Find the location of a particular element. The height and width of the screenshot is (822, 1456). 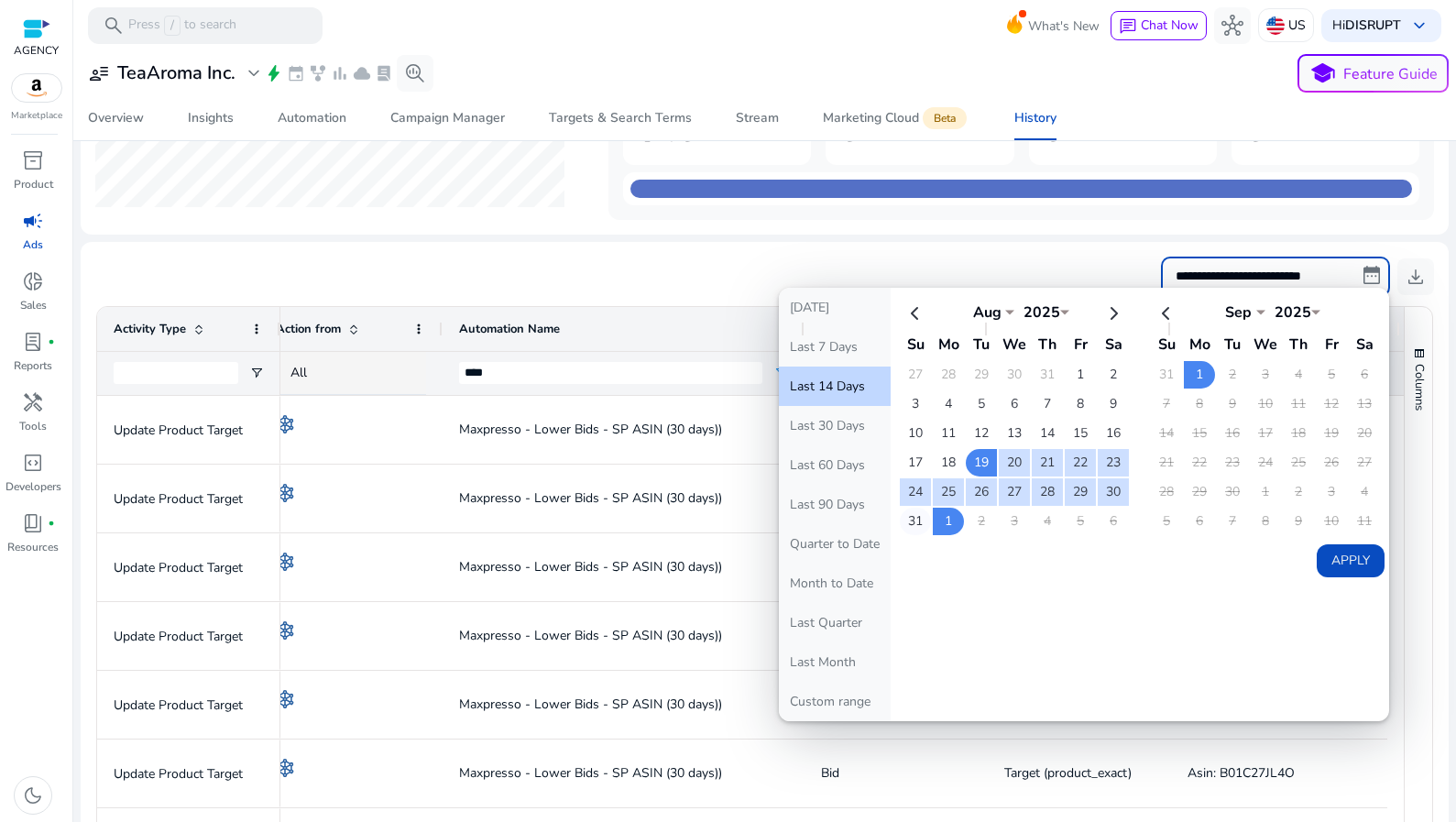

button: Custom range is located at coordinates (835, 700).